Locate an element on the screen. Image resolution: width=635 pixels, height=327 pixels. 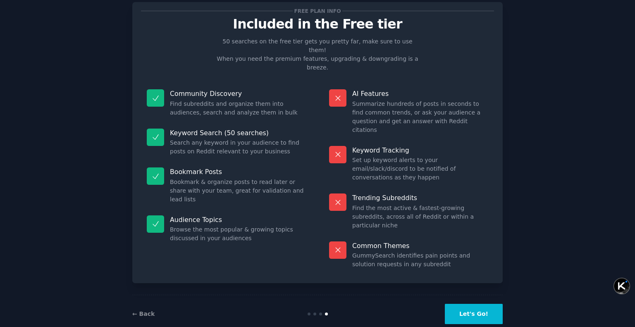
dd: Browse the most popular & growing topics discussed in your audiences is located at coordinates (238, 234).